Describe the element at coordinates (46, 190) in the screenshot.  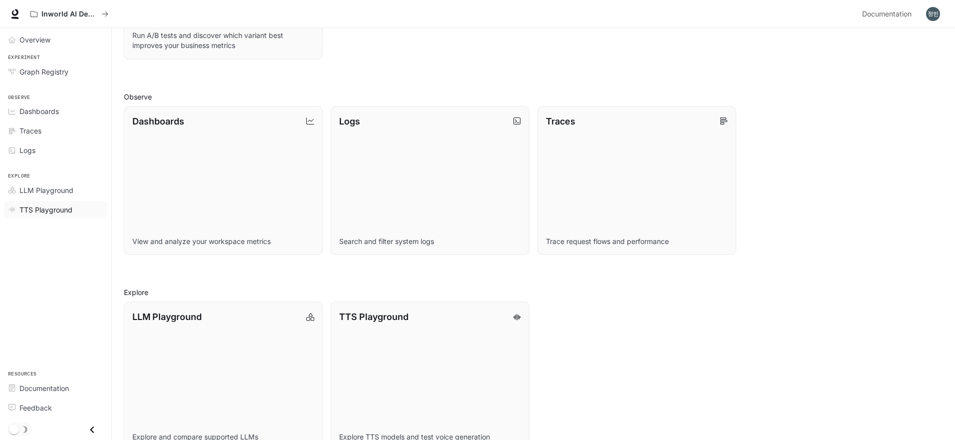
I see `span: LLM Playground` at that location.